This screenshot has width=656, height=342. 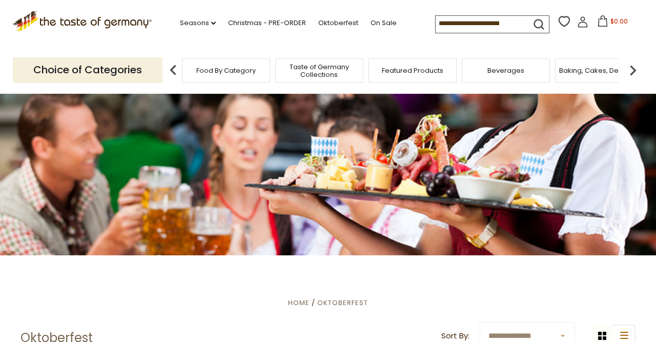 I want to click on a: Beverages, so click(x=506, y=70).